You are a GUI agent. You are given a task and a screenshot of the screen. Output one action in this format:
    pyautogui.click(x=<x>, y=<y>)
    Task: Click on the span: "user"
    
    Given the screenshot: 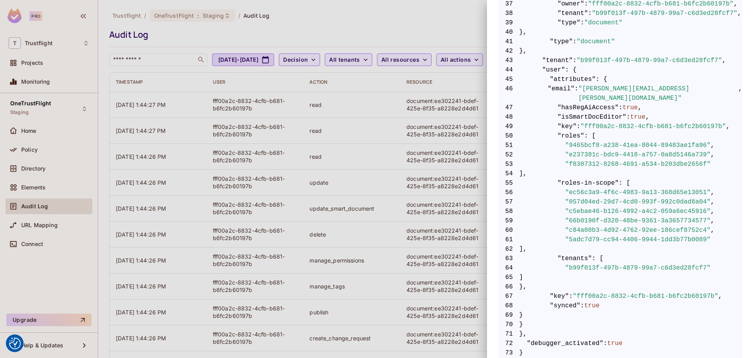 What is the action you would take?
    pyautogui.click(x=554, y=70)
    